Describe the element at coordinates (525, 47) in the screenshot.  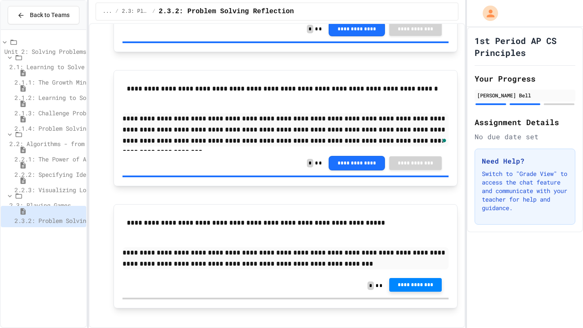
I see `h1: 1st Period AP CS Principles` at that location.